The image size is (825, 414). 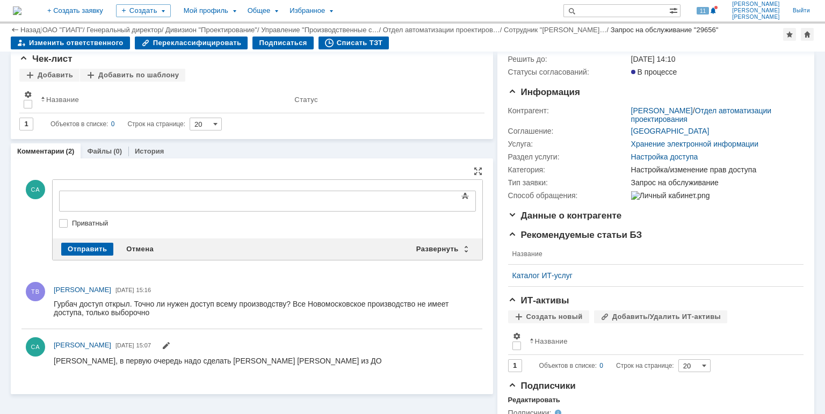 What do you see at coordinates (565, 215) in the screenshot?
I see `span: Данные о контрагенте` at bounding box center [565, 215].